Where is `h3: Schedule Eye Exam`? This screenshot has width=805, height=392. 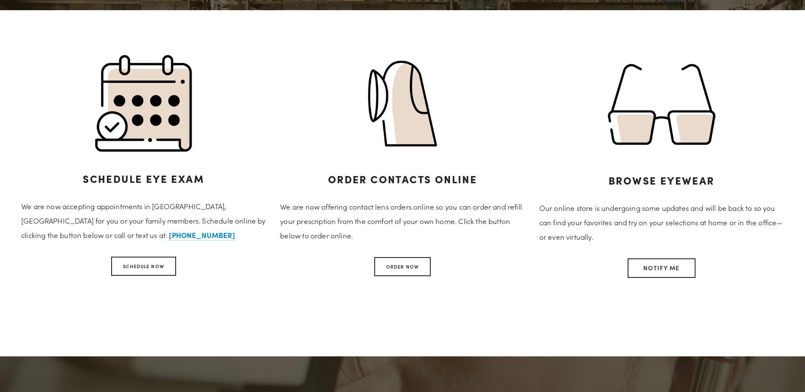 h3: Schedule Eye Exam is located at coordinates (143, 179).